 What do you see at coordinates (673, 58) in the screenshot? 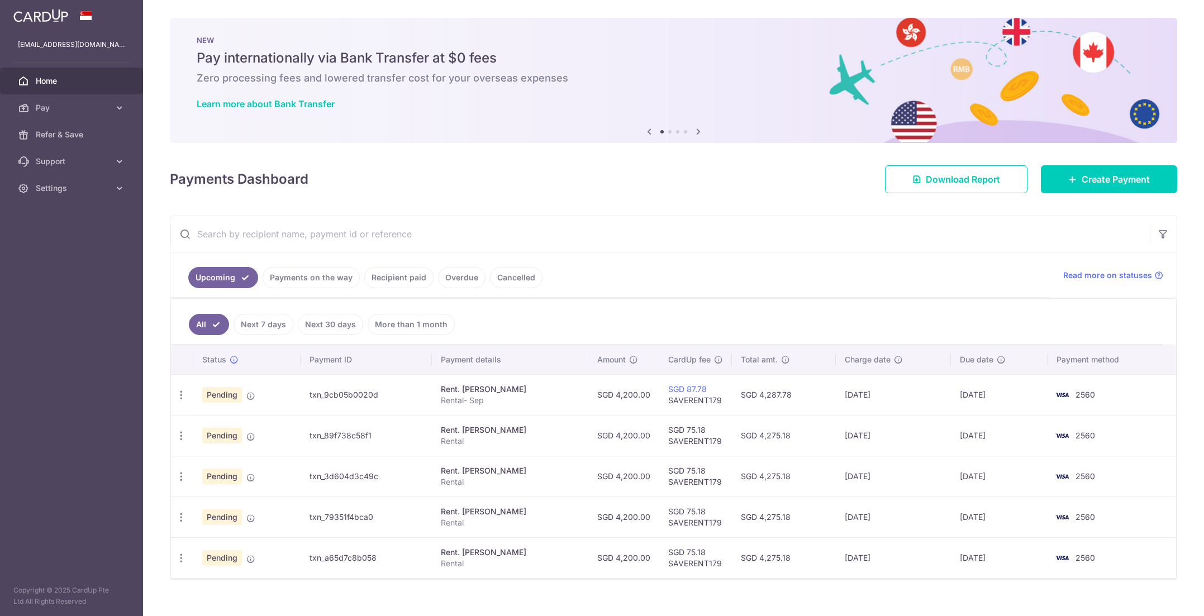
I see `h5: Pay internationally via Bank Transfer at $0 fees` at bounding box center [673, 58].